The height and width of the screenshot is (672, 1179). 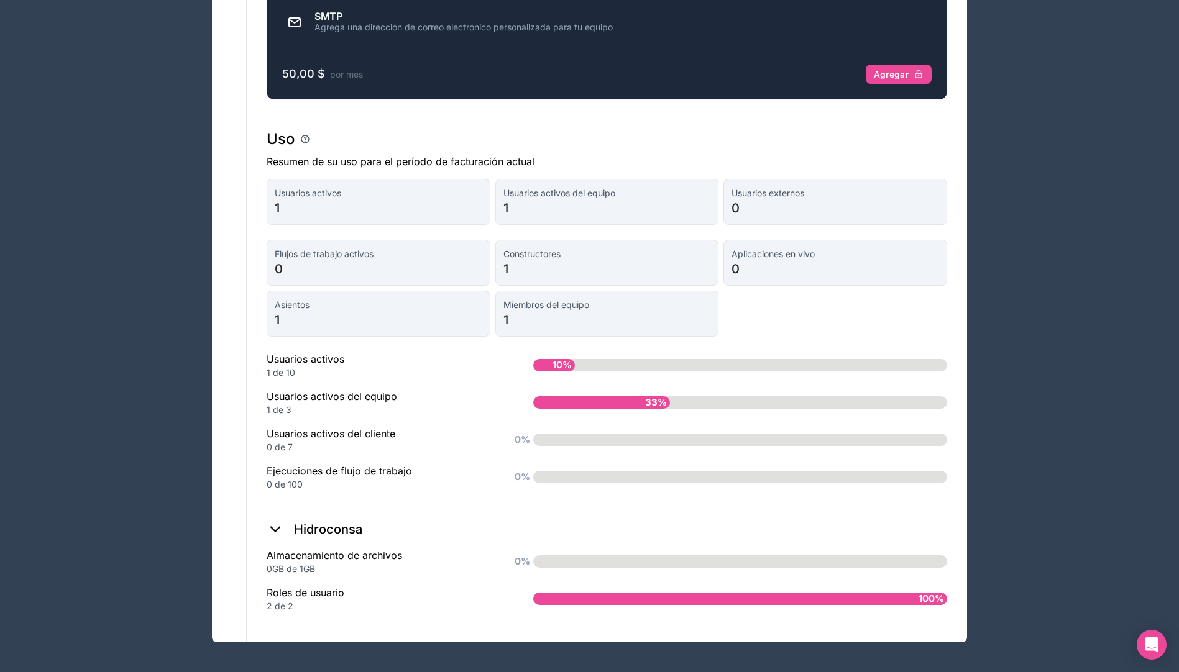 I want to click on span: Aplicaciones en vivo, so click(x=835, y=254).